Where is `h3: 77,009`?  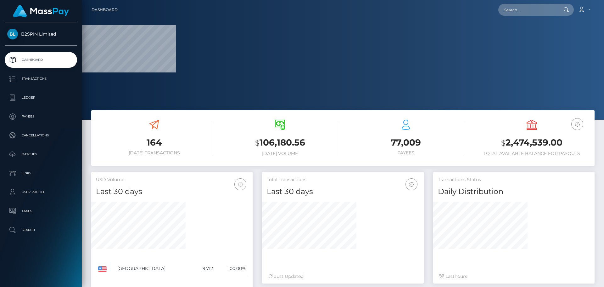 h3: 77,009 is located at coordinates (406, 142).